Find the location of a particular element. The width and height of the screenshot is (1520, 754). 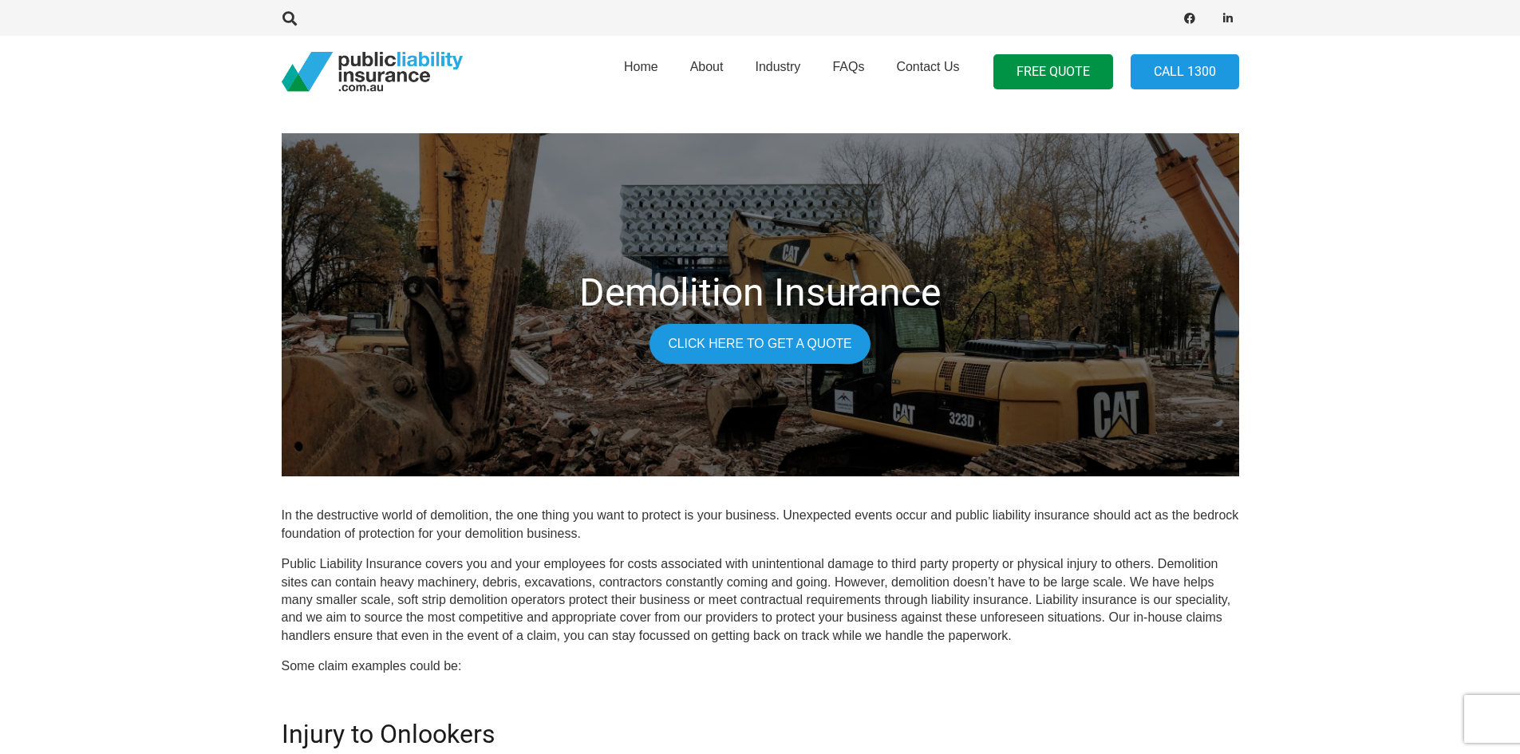

a: About is located at coordinates (707, 72).